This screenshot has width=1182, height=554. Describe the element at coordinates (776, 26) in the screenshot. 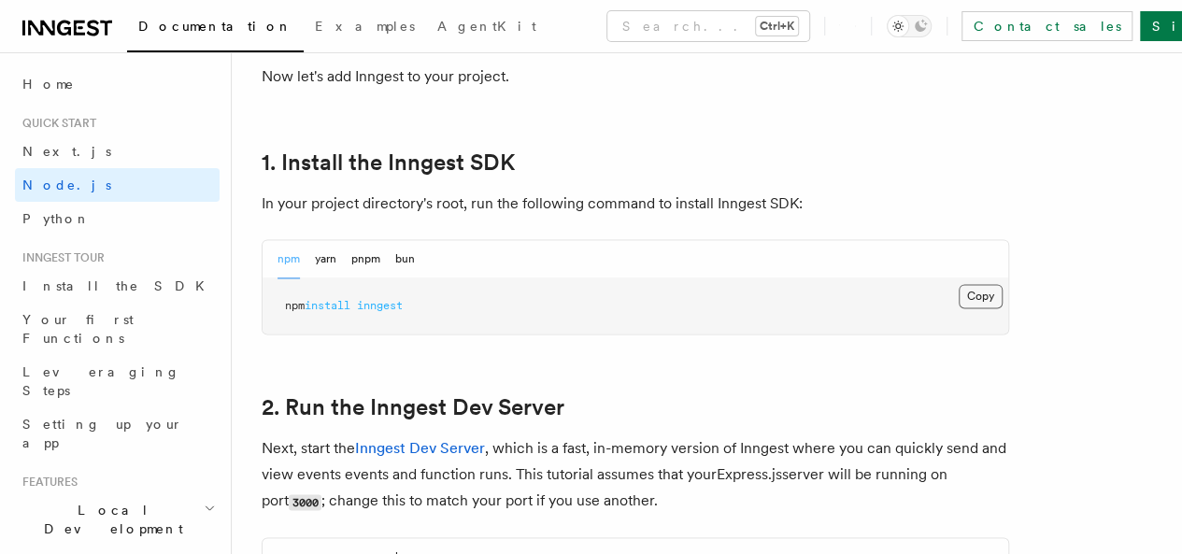

I see `kbd: Ctrl+K` at that location.